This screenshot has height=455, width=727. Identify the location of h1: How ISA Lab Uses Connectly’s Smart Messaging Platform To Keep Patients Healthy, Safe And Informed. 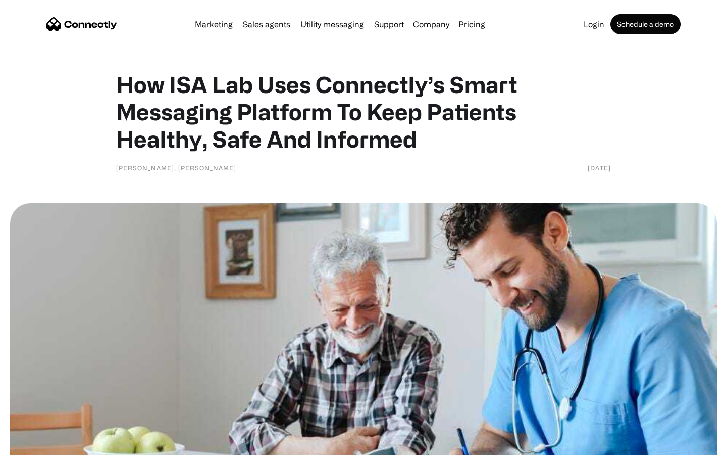
(364, 112).